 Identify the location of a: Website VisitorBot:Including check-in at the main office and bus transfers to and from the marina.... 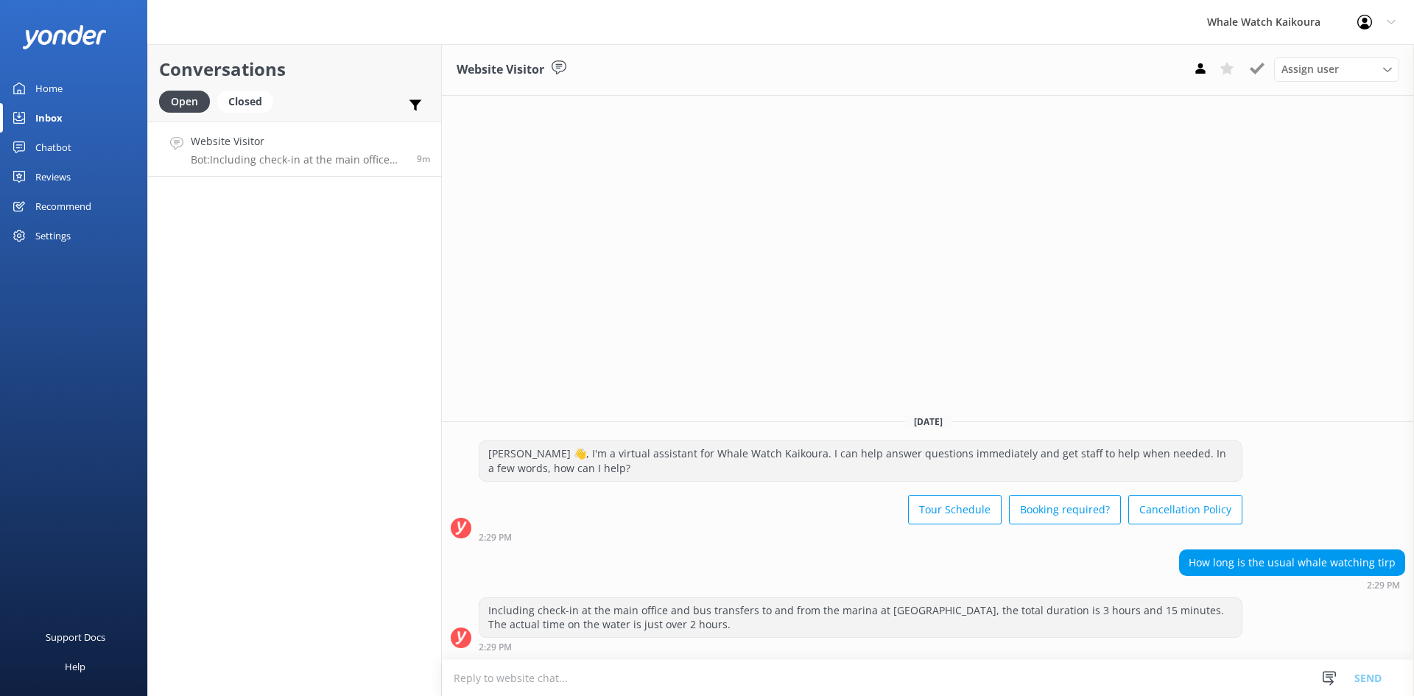
(295, 149).